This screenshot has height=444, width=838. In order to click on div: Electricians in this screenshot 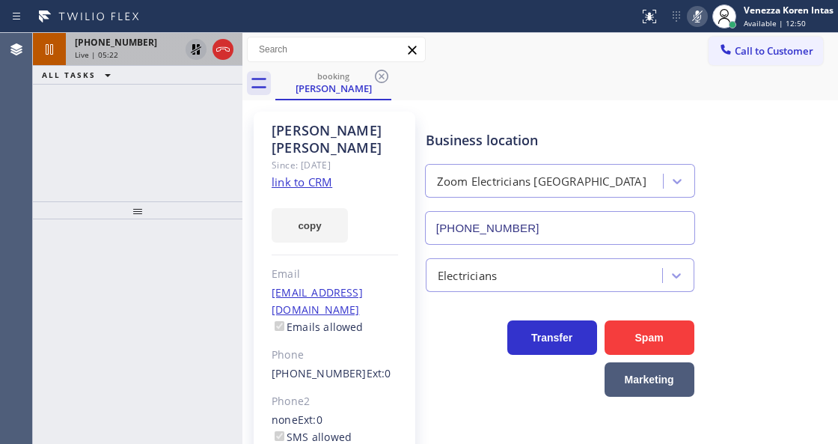, I will do `click(467, 275)`.